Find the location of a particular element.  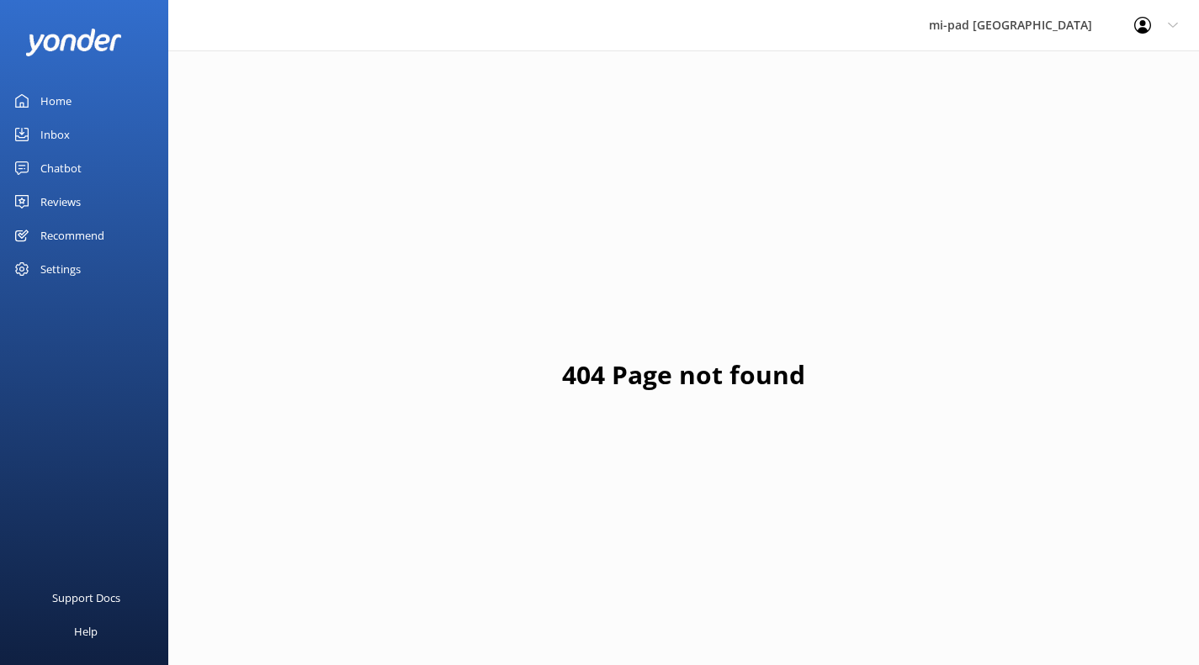

h1: 404 Page not found is located at coordinates (683, 375).